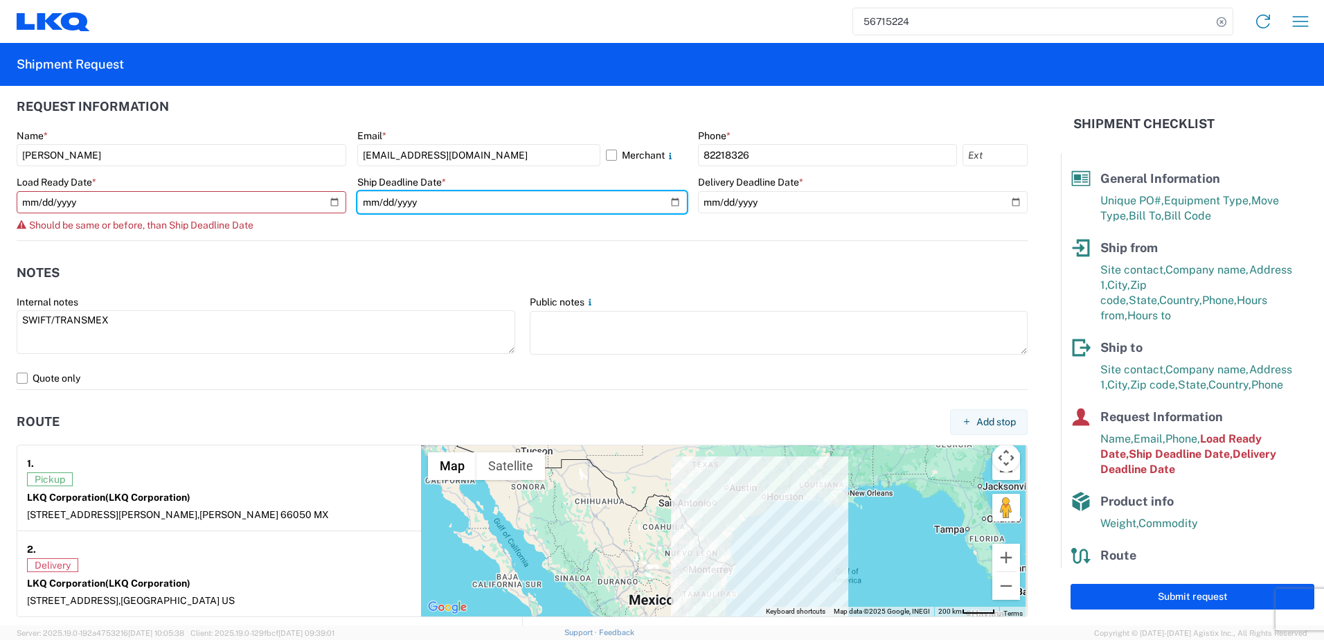 The height and width of the screenshot is (640, 1324). What do you see at coordinates (1267, 384) in the screenshot?
I see `span: Phone` at bounding box center [1267, 384].